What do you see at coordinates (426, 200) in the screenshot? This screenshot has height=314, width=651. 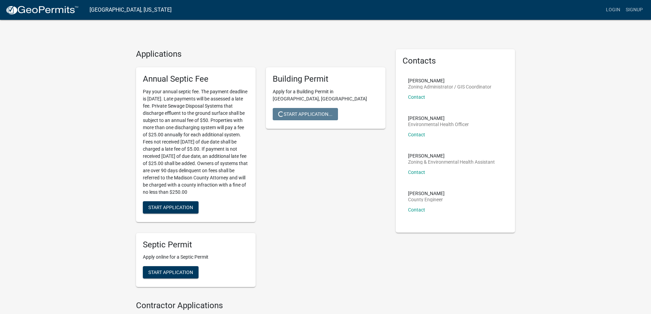 I see `p: County Engineer` at bounding box center [426, 200].